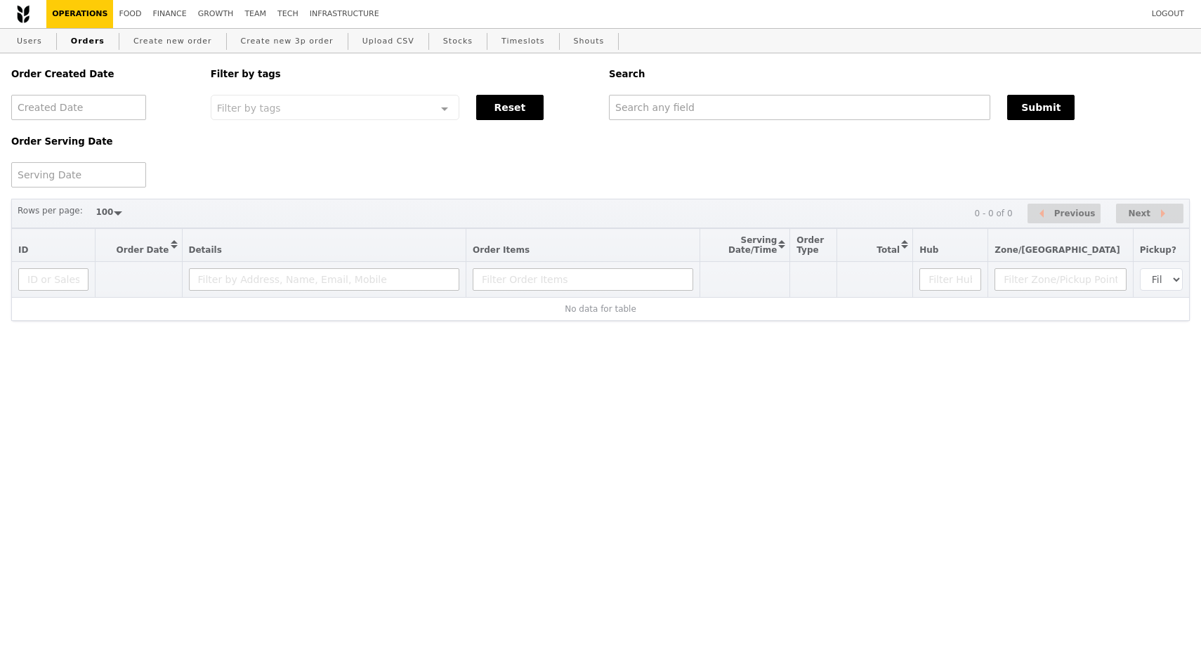  Describe the element at coordinates (522, 41) in the screenshot. I see `a: Timeslots` at that location.